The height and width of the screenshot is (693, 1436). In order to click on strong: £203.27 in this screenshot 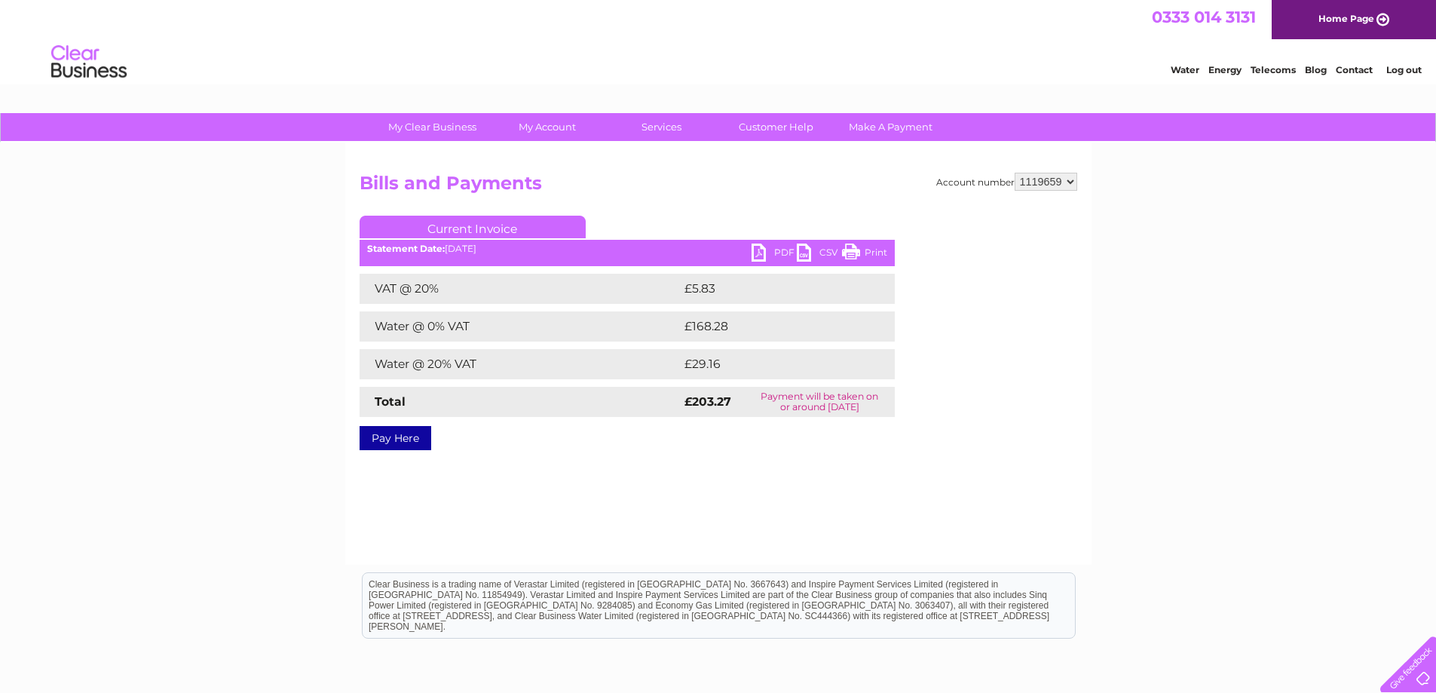, I will do `click(708, 401)`.